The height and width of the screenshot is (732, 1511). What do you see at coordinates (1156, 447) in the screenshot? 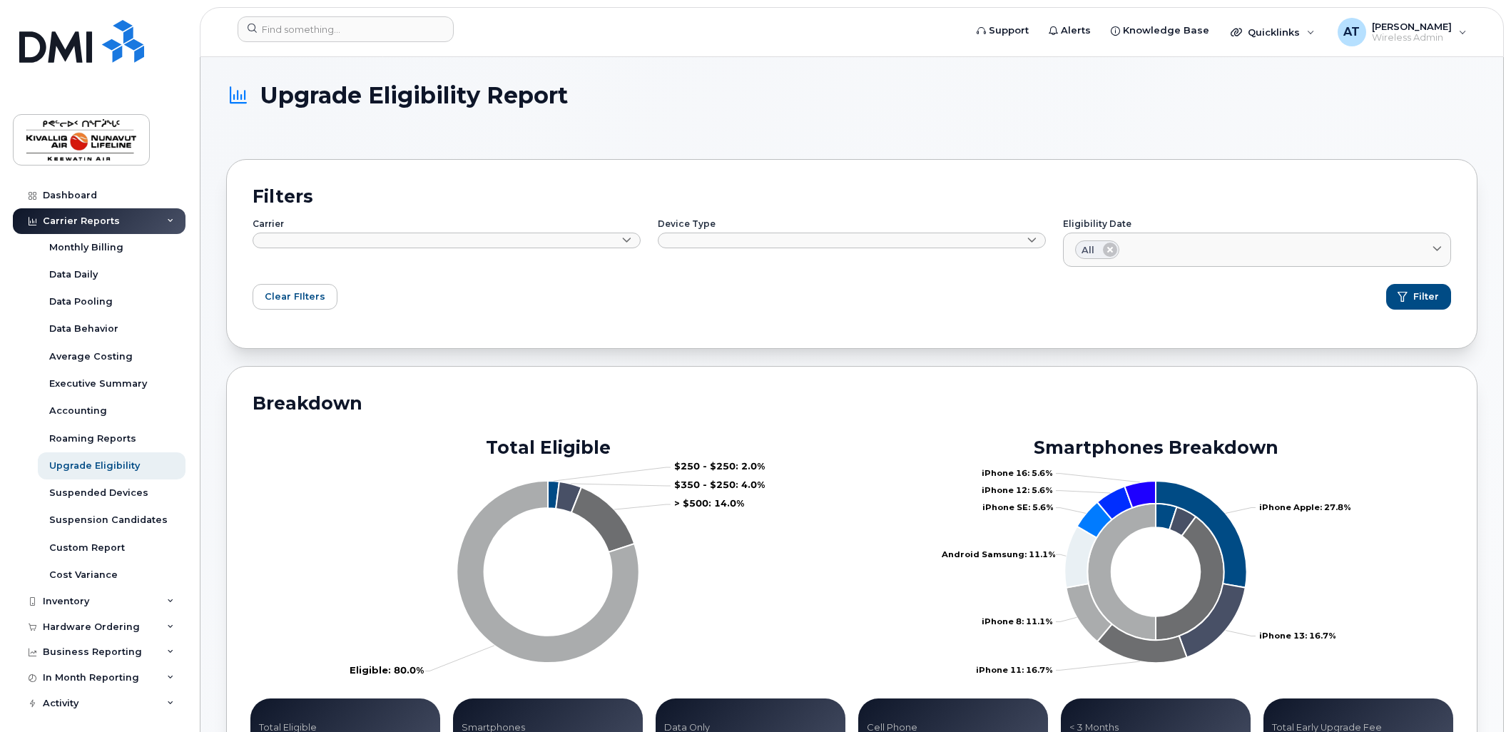
I see `h2: Smartphones Breakdown` at bounding box center [1156, 447].